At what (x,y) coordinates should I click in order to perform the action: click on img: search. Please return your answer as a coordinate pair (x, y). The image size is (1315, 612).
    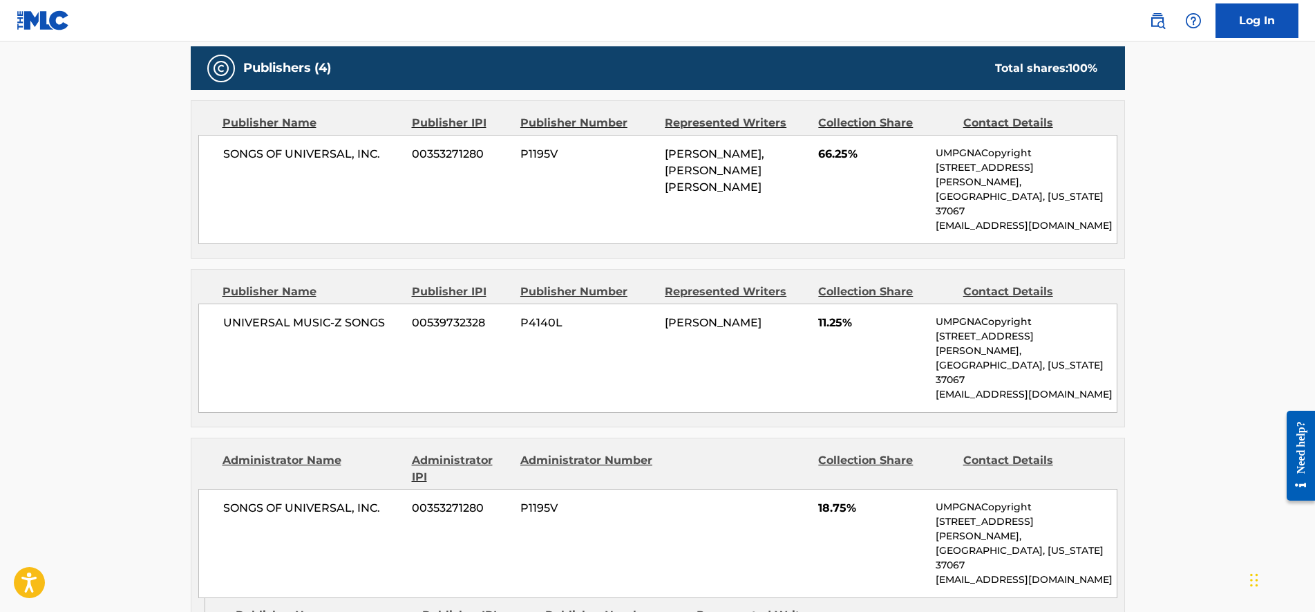
    Looking at the image, I should click on (1158, 21).